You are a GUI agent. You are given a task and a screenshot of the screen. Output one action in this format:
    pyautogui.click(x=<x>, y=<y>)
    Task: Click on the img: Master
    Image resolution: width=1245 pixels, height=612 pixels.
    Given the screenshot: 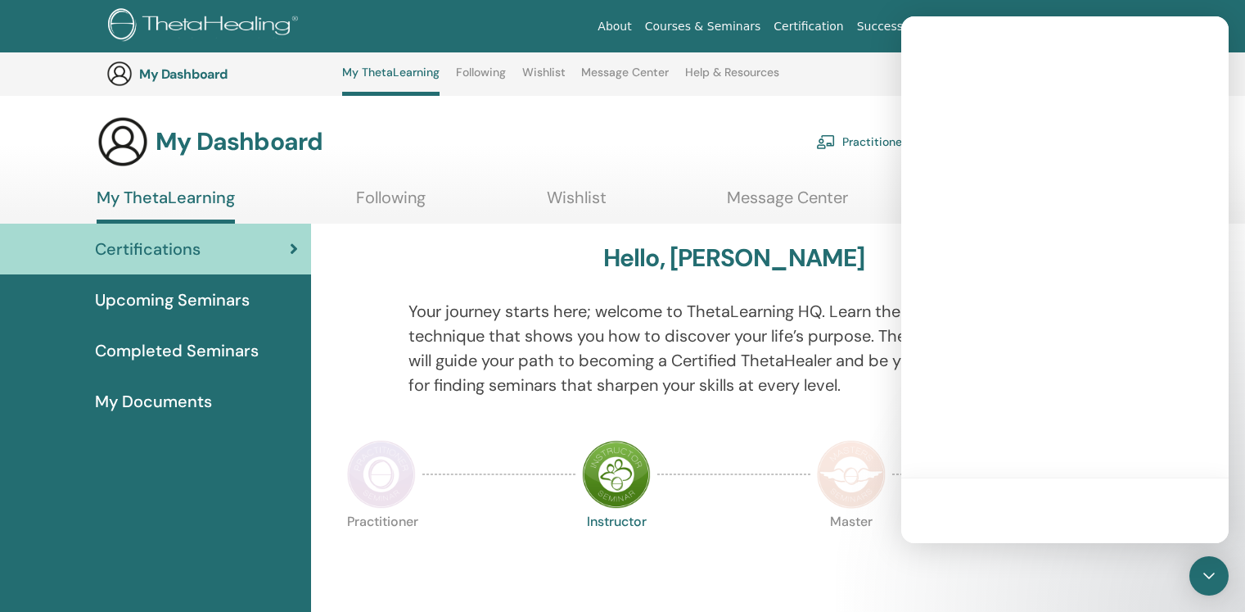 What is the action you would take?
    pyautogui.click(x=852, y=474)
    